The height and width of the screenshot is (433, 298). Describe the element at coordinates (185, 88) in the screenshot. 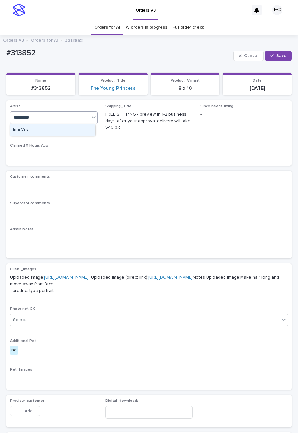

I see `p: 8 x 10` at that location.